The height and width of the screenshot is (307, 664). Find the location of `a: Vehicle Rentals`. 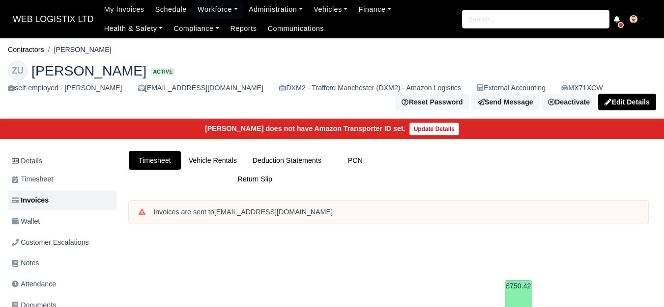

a: Vehicle Rentals is located at coordinates (213, 161).